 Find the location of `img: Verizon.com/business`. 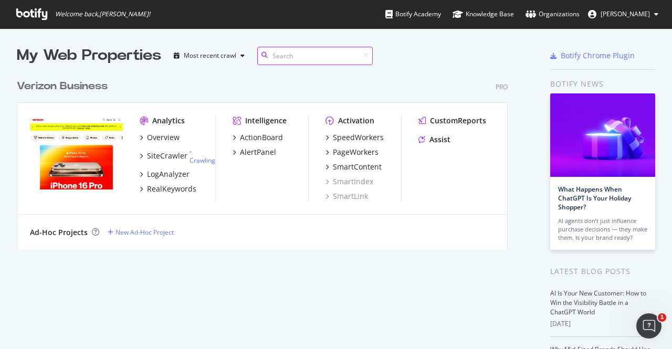

img: Verizon.com/business is located at coordinates (76, 153).